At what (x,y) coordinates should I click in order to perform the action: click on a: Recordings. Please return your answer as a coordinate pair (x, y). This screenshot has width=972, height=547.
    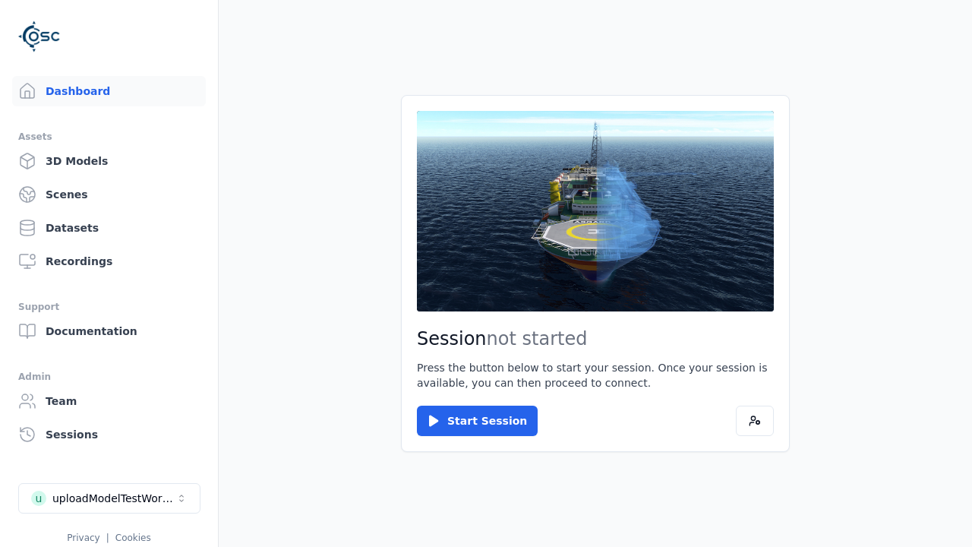
    Looking at the image, I should click on (109, 261).